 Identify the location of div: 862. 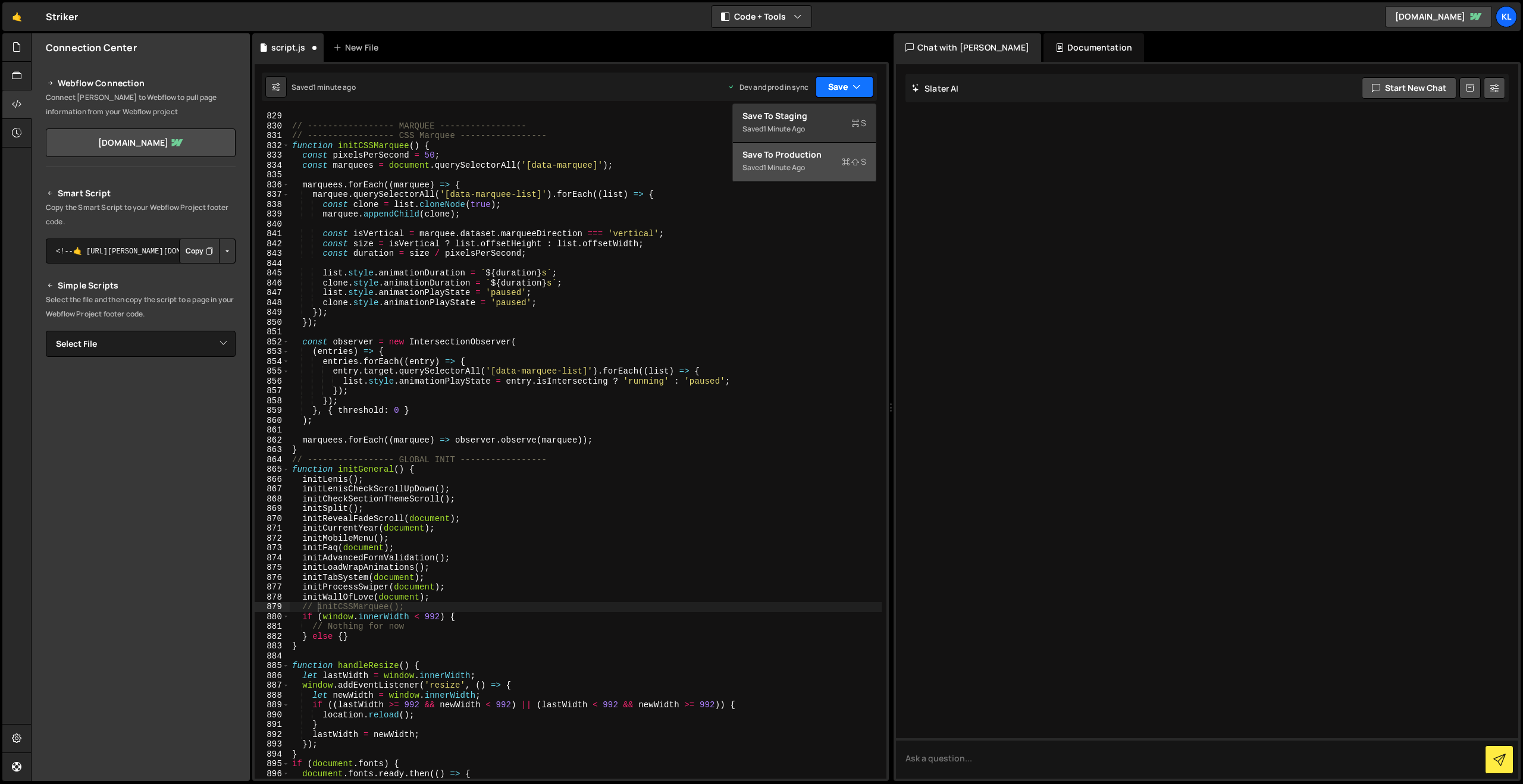
(272, 441).